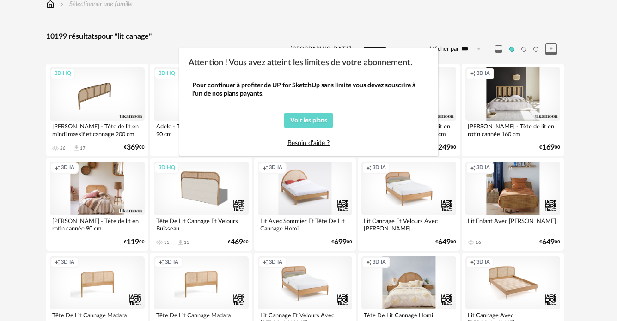  I want to click on span: Attention ! Vous avez atteint les limites de votre abonnement., so click(300, 63).